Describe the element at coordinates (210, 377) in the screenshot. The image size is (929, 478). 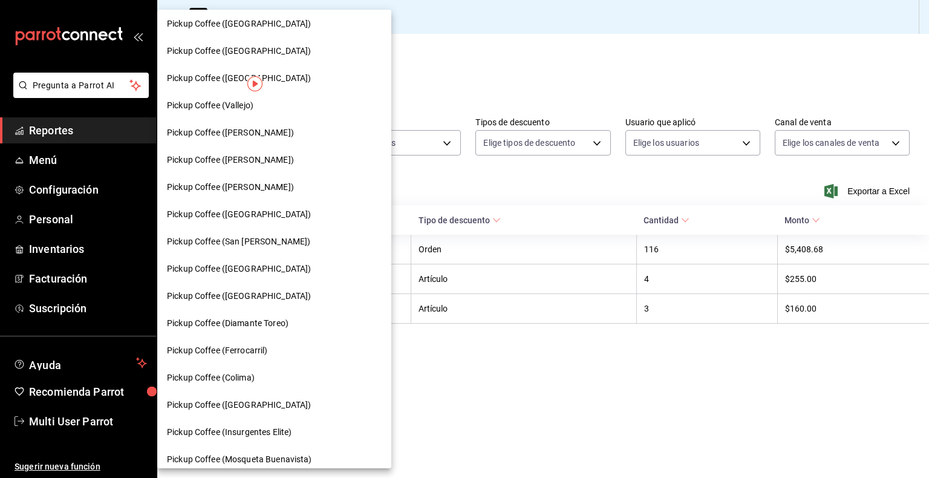
I see `span: Pickup Coffee (Colima)` at that location.